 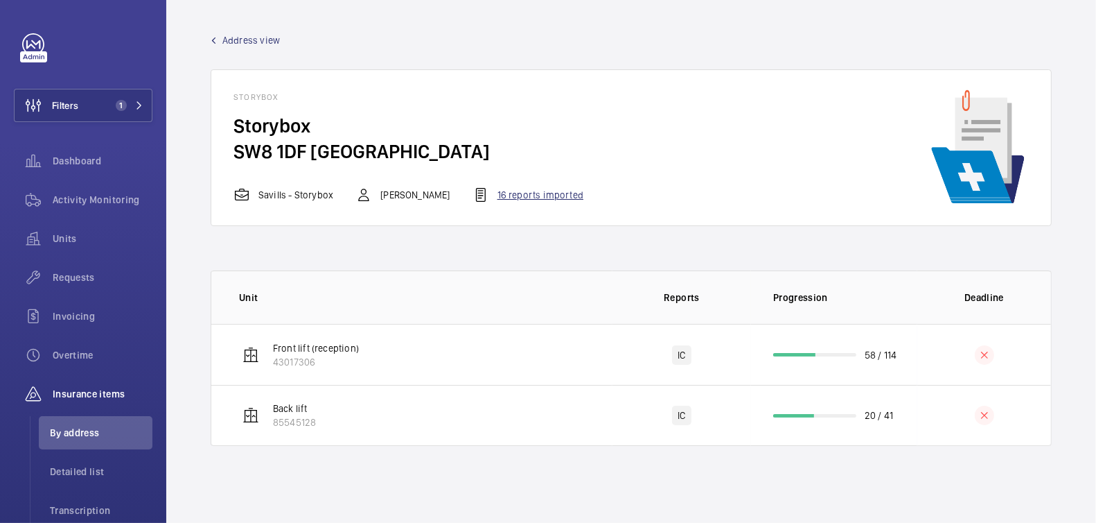 I want to click on span: Invoicing, so click(x=103, y=316).